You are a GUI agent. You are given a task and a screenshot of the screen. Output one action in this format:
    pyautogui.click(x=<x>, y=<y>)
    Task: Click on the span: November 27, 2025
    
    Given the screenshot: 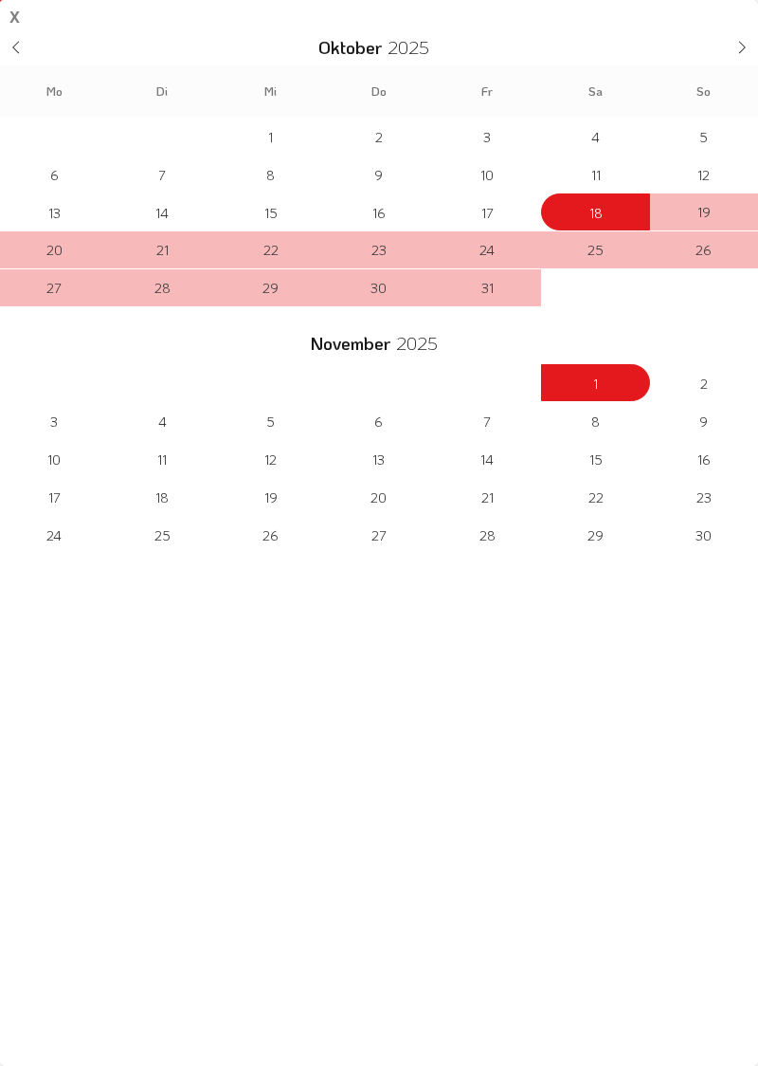 What is the action you would take?
    pyautogui.click(x=379, y=534)
    